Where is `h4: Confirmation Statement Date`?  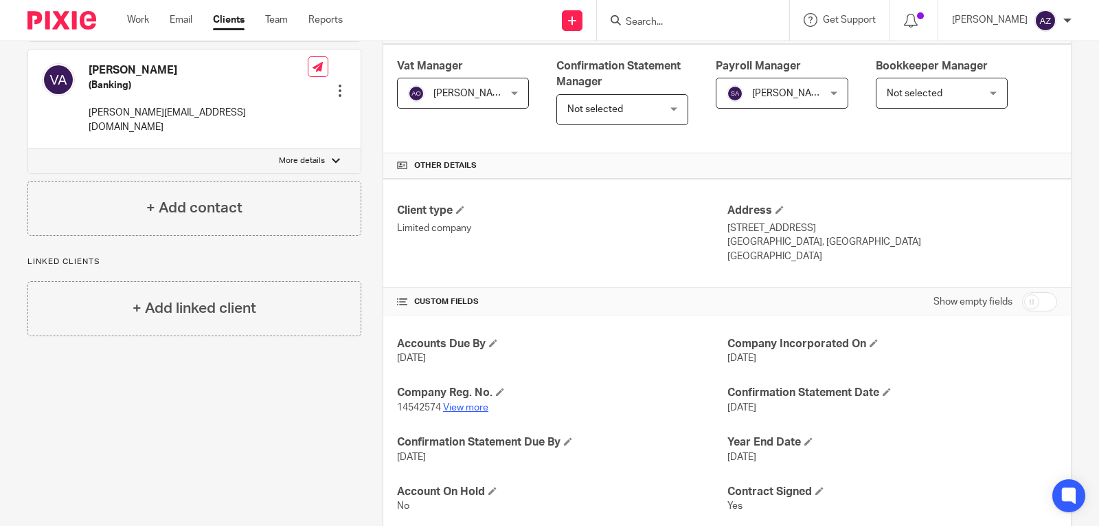 h4: Confirmation Statement Date is located at coordinates (893, 392).